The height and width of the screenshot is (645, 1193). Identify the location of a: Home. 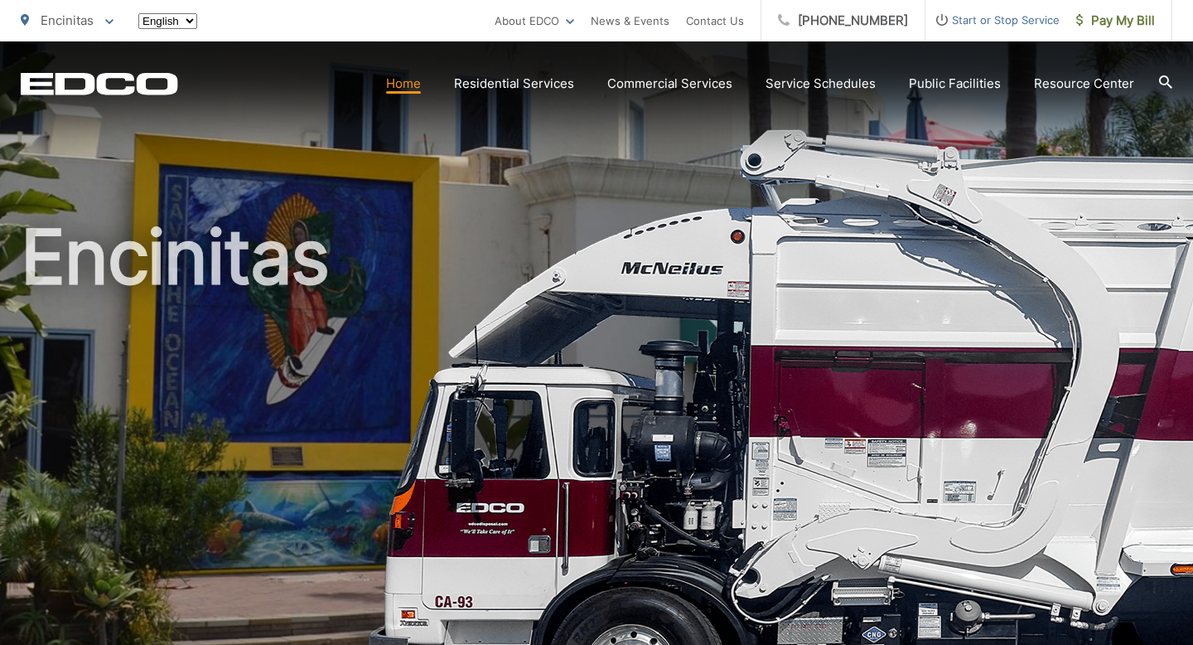
(404, 84).